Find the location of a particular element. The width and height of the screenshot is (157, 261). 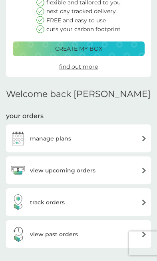

h3: track orders is located at coordinates (47, 202).